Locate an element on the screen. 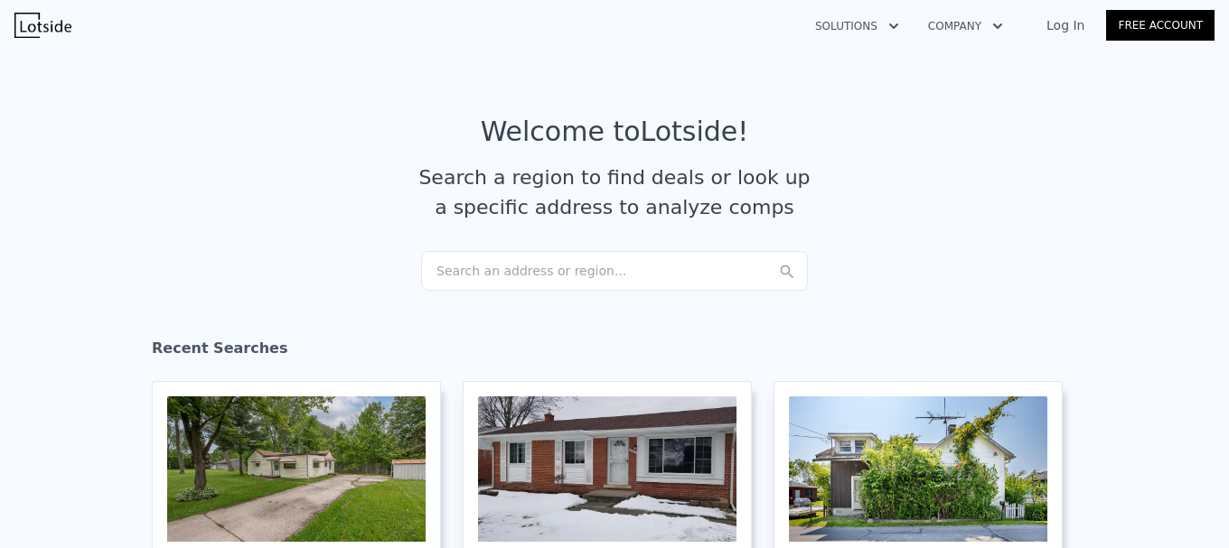 Image resolution: width=1229 pixels, height=548 pixels. div: Welcome to Lotside ! is located at coordinates (614, 132).